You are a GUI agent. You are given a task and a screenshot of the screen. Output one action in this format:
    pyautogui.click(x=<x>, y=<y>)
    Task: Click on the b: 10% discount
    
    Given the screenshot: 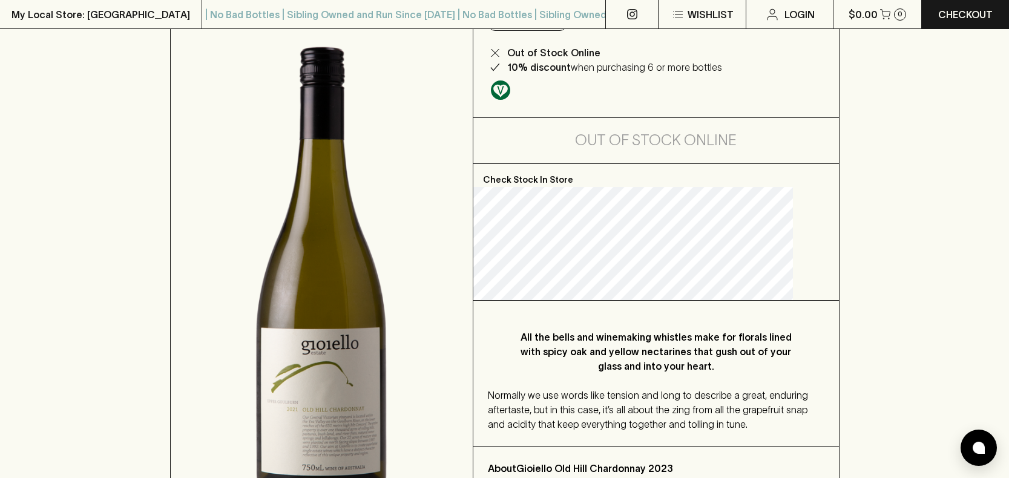 What is the action you would take?
    pyautogui.click(x=538, y=67)
    